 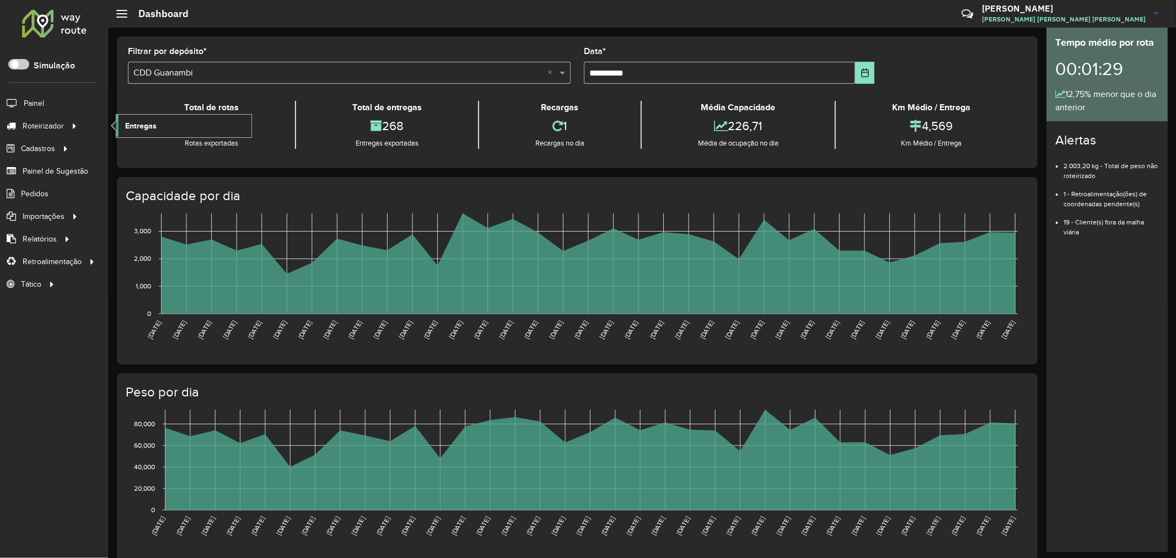 What do you see at coordinates (144, 467) in the screenshot?
I see `text: 40,000` at bounding box center [144, 467].